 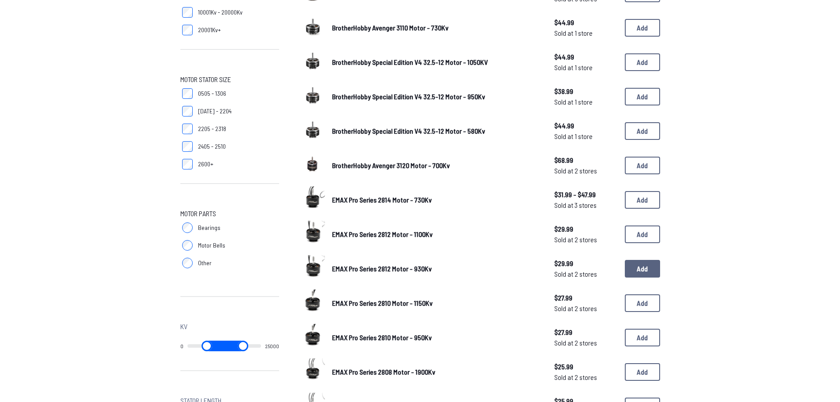 I want to click on a: EMAX Pro Series 2812 Motor - 1100Kv, so click(x=436, y=234).